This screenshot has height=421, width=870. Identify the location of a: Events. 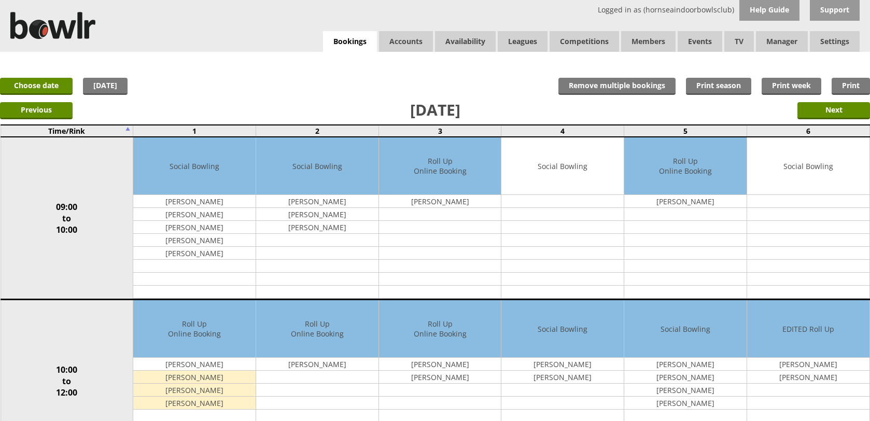
(700, 41).